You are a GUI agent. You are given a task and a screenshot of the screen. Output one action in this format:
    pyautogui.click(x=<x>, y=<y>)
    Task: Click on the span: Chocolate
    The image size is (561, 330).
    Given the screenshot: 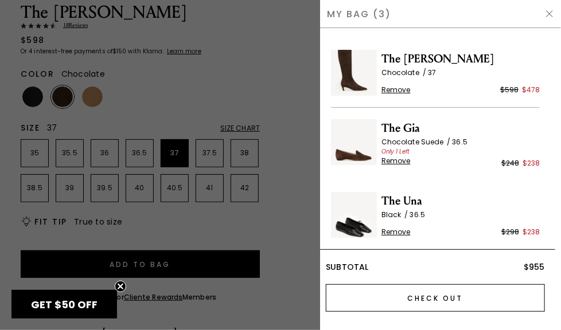 What is the action you would take?
    pyautogui.click(x=404, y=72)
    